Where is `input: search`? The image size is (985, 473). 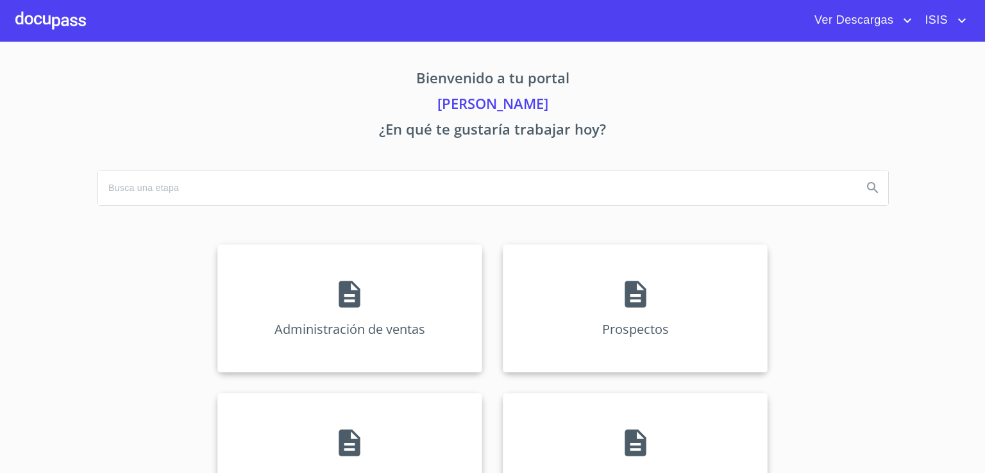
input: search is located at coordinates (475, 188).